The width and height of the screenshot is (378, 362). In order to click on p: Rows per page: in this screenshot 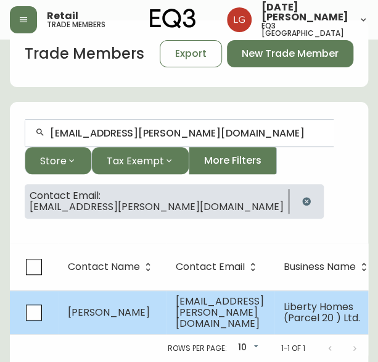, I will do `click(197, 348)`.